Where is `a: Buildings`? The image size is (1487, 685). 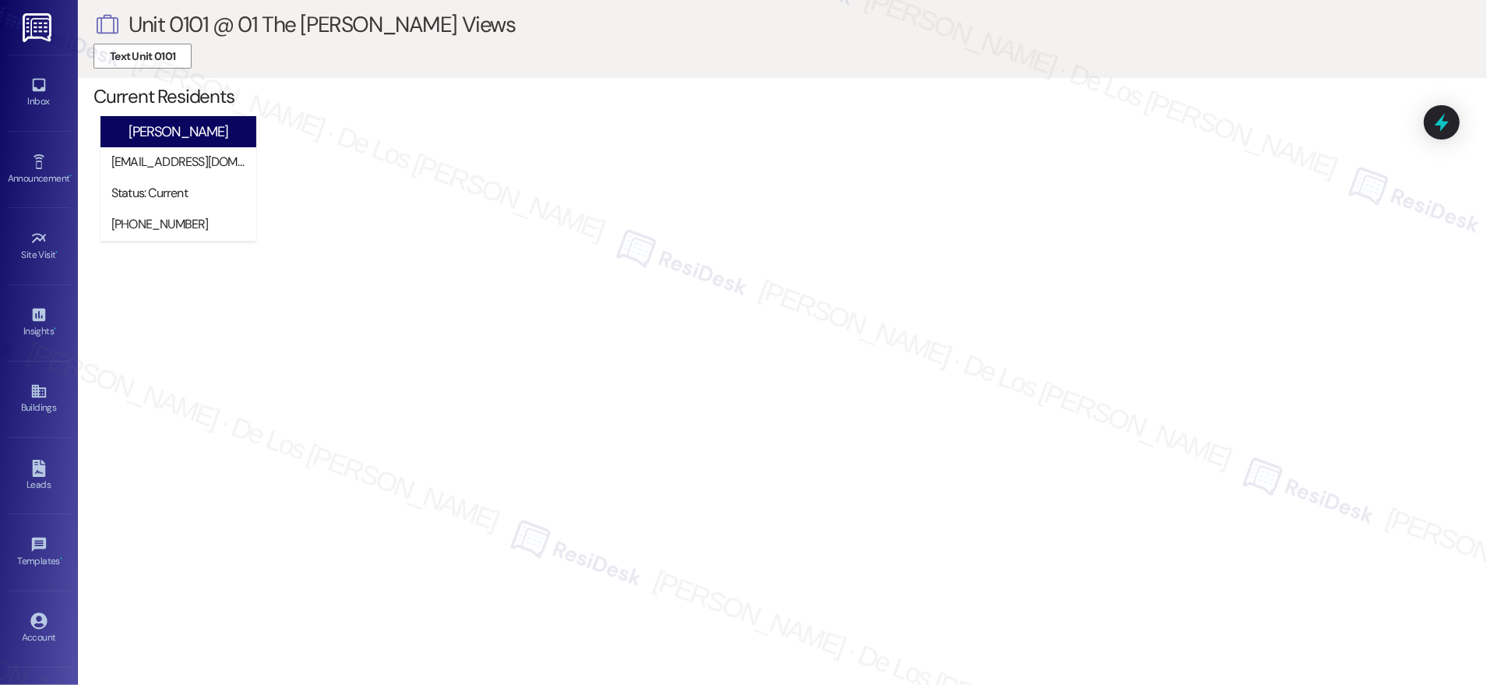 a: Buildings is located at coordinates (39, 399).